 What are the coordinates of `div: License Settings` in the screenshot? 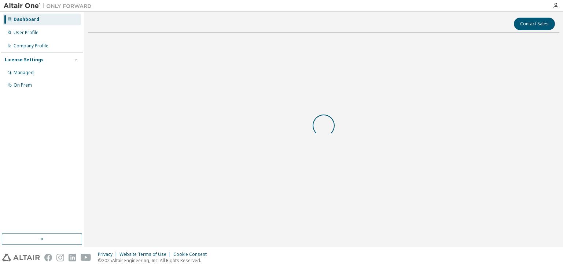 It's located at (24, 60).